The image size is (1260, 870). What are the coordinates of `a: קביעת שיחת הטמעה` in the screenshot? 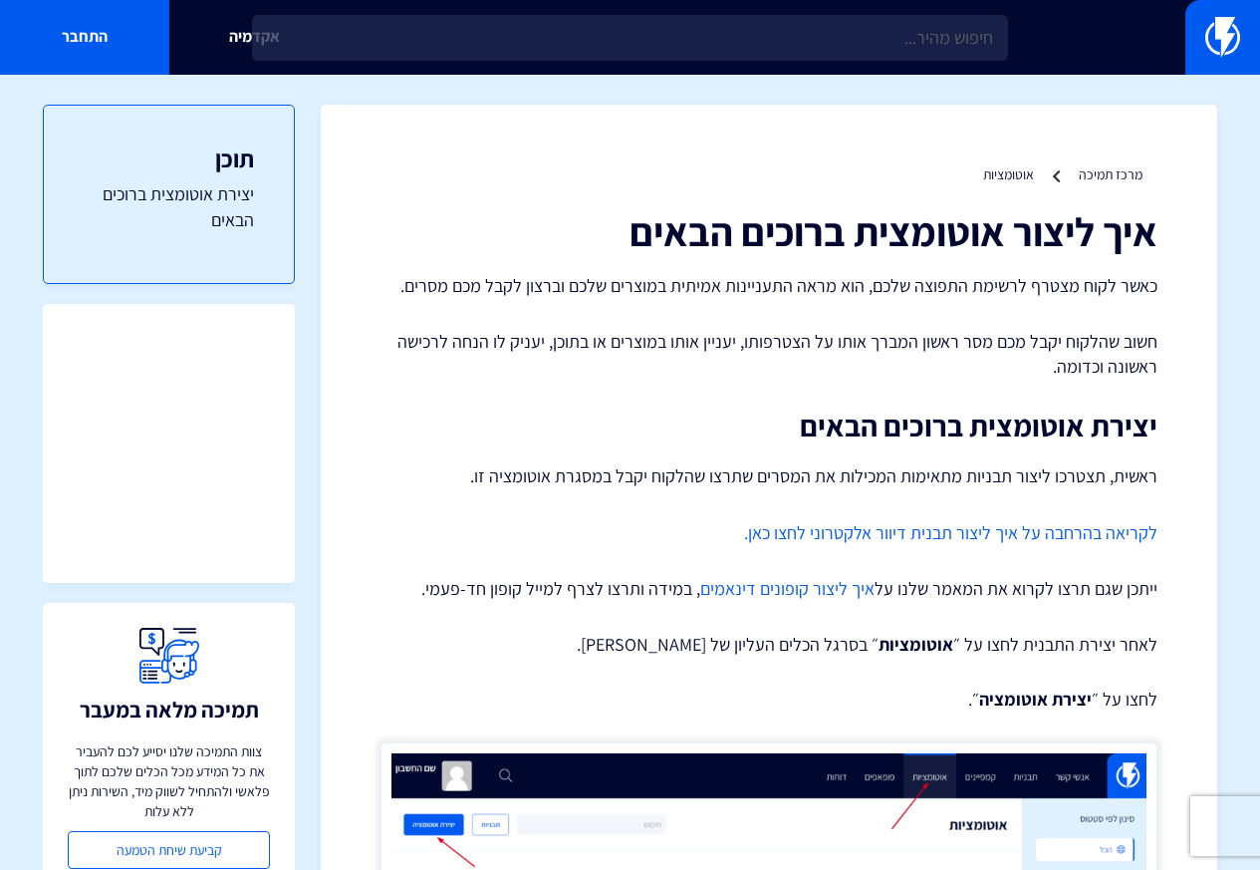 It's located at (168, 850).